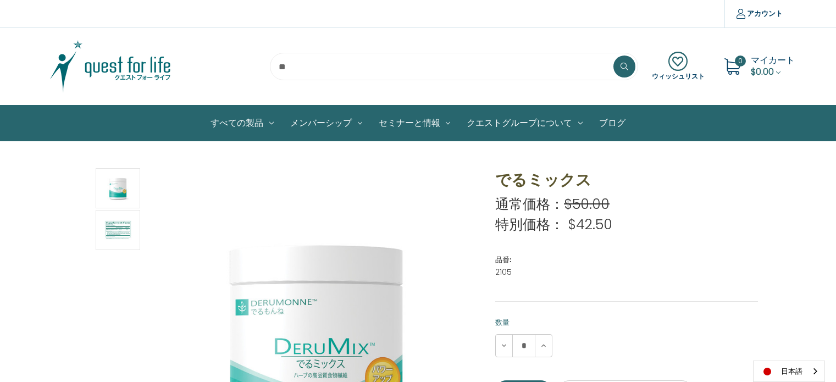 The height and width of the screenshot is (382, 836). Describe the element at coordinates (415, 123) in the screenshot. I see `a: セミナーと情報` at that location.